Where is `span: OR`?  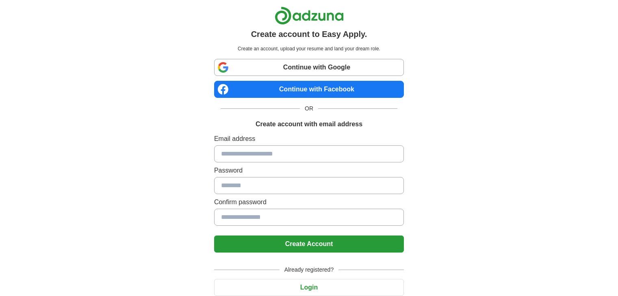
span: OR is located at coordinates (309, 108).